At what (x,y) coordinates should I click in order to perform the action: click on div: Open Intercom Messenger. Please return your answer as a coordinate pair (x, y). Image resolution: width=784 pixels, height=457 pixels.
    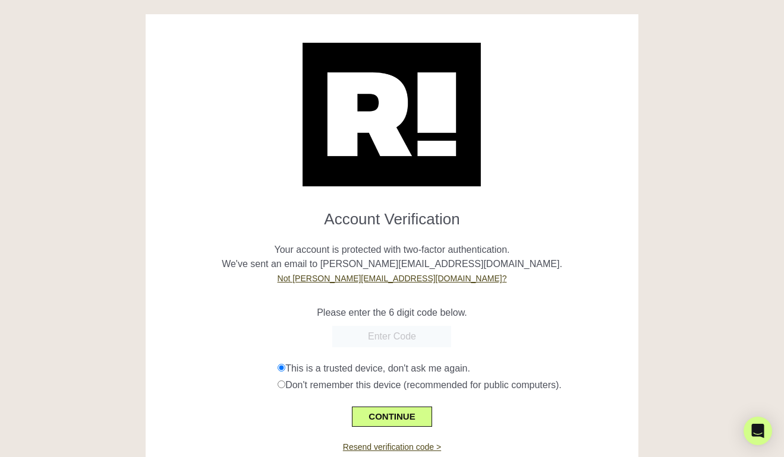
    Looking at the image, I should click on (757, 431).